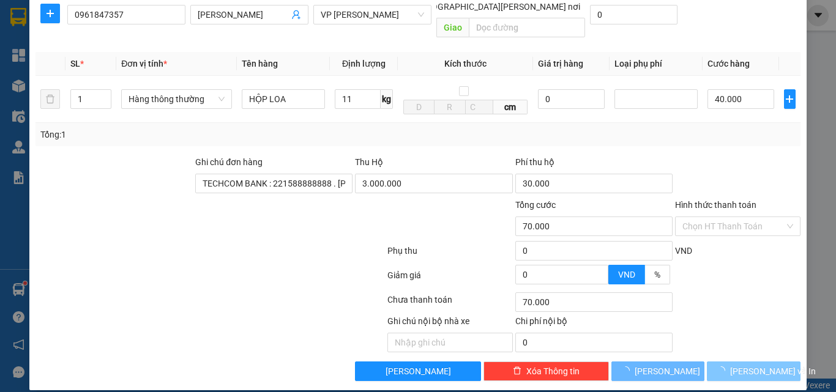 The width and height of the screenshot is (836, 392). I want to click on span: Hàng thông thường, so click(176, 99).